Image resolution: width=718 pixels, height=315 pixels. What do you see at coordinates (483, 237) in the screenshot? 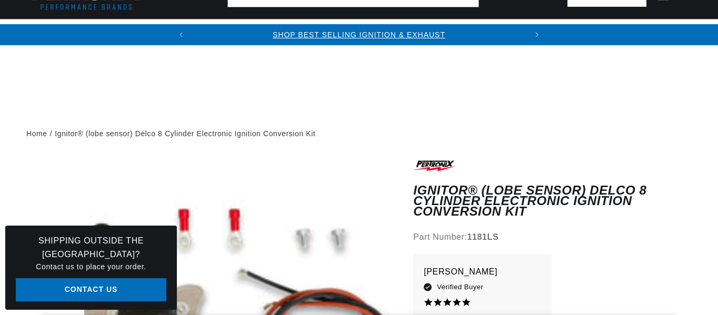
I see `strong: 1181LS` at bounding box center [483, 237].